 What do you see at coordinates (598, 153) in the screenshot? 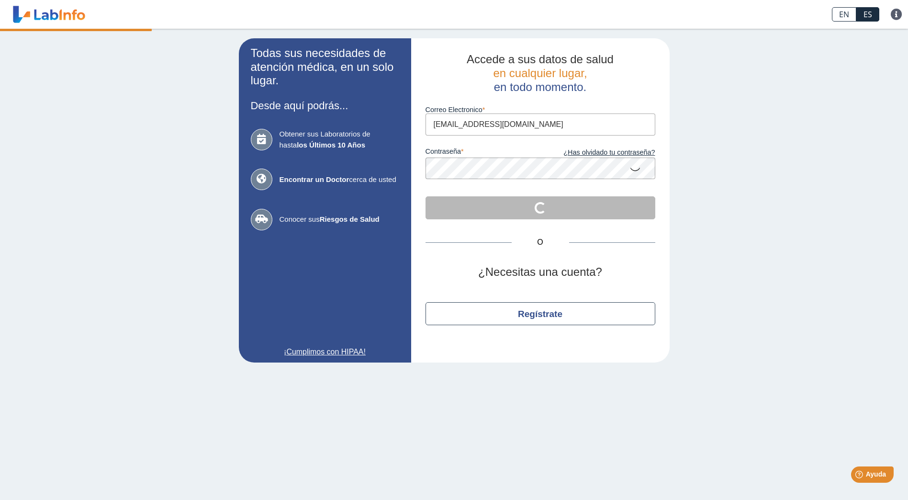
I see `a: ¿Has olvidado tu contraseña?` at bounding box center [598, 153].